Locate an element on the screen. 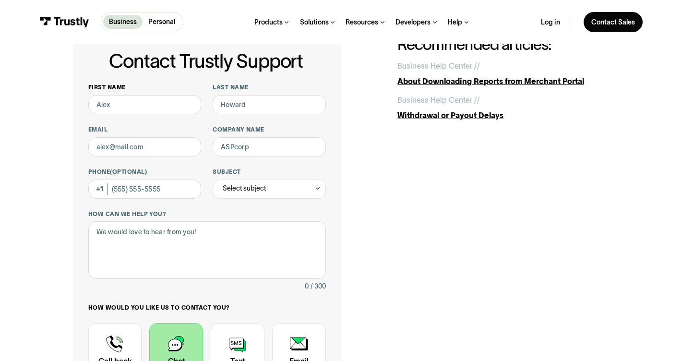 This screenshot has width=682, height=361. a: Business is located at coordinates (123, 22).